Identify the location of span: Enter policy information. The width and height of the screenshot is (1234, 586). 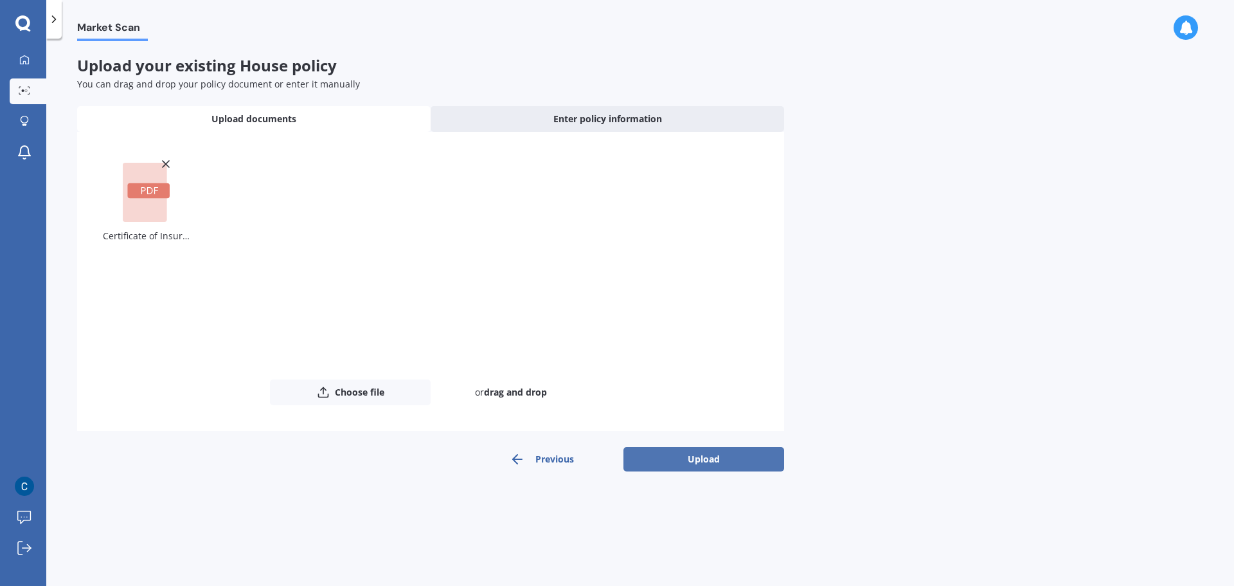
(608, 119).